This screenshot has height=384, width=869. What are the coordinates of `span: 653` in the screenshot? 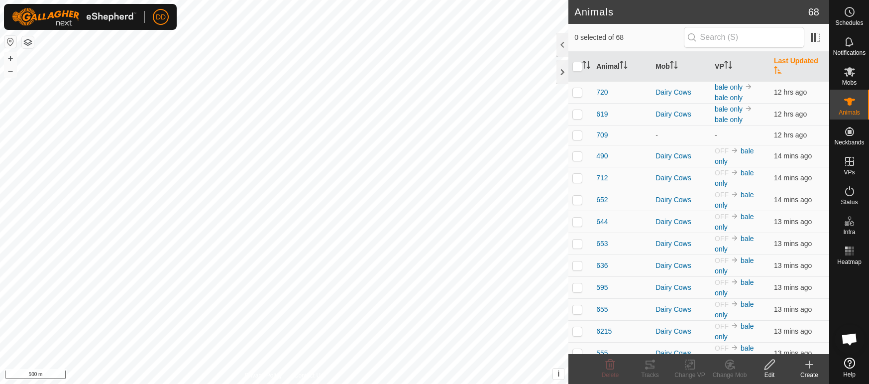 It's located at (601, 243).